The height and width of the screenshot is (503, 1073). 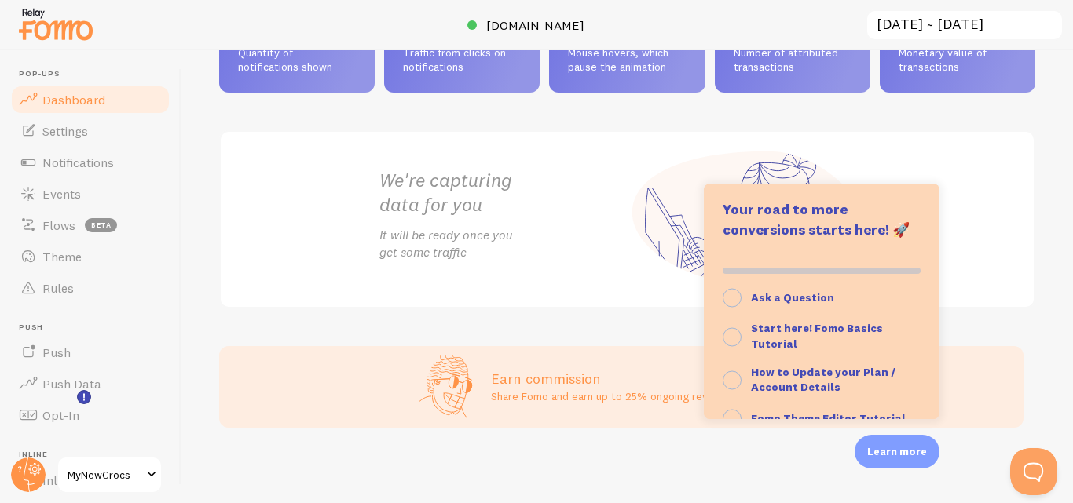 What do you see at coordinates (90, 288) in the screenshot?
I see `a: Rules` at bounding box center [90, 288].